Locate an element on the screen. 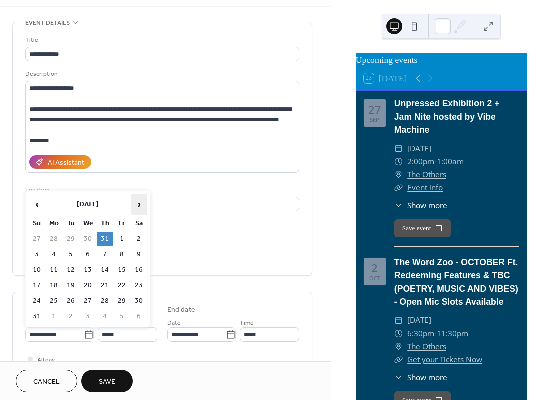 This screenshot has width=551, height=400. a: Event info is located at coordinates (425, 187).